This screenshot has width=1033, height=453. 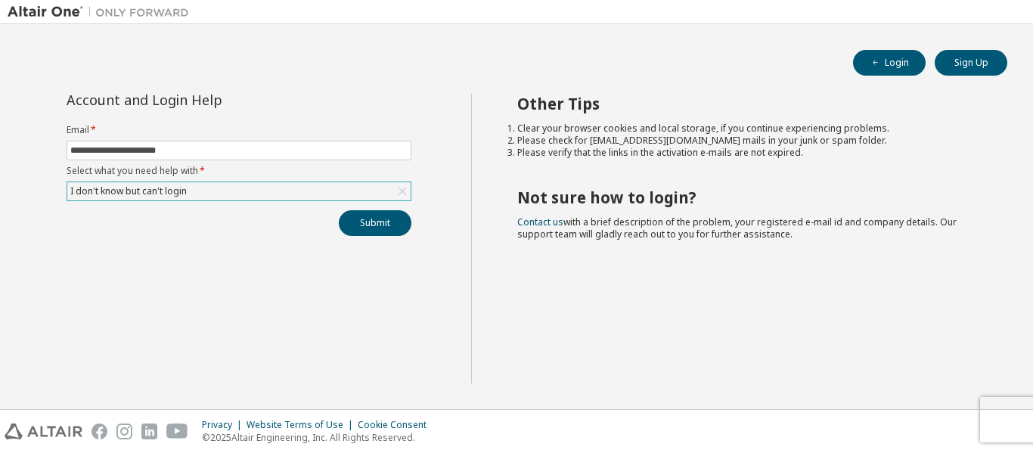 What do you see at coordinates (239, 171) in the screenshot?
I see `label: Select what you need help with` at bounding box center [239, 171].